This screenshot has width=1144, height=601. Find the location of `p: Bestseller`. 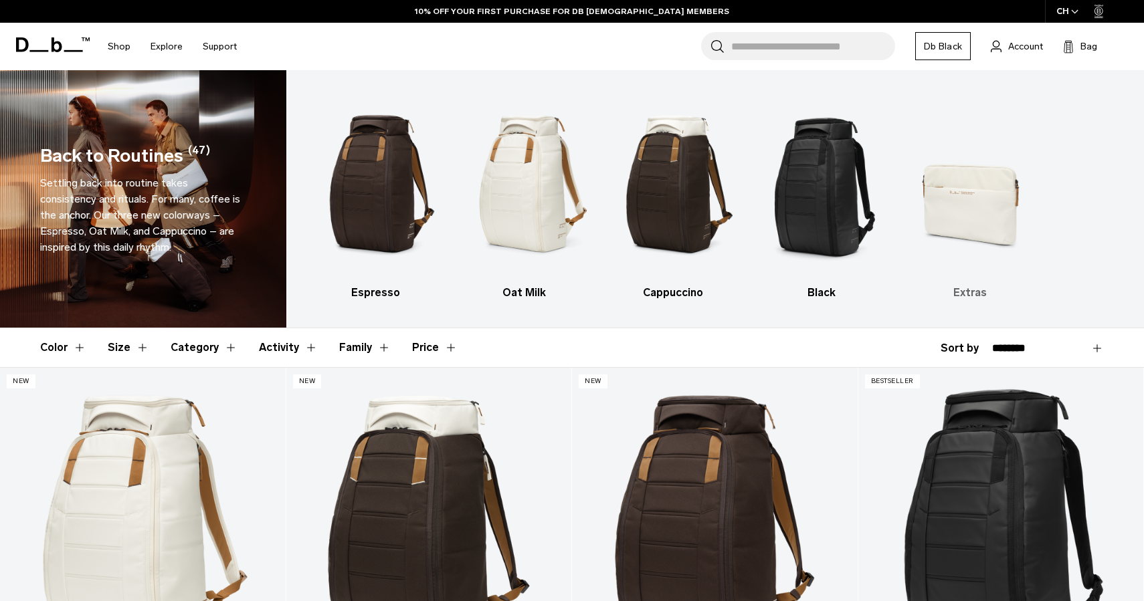

p: Bestseller is located at coordinates (892, 381).